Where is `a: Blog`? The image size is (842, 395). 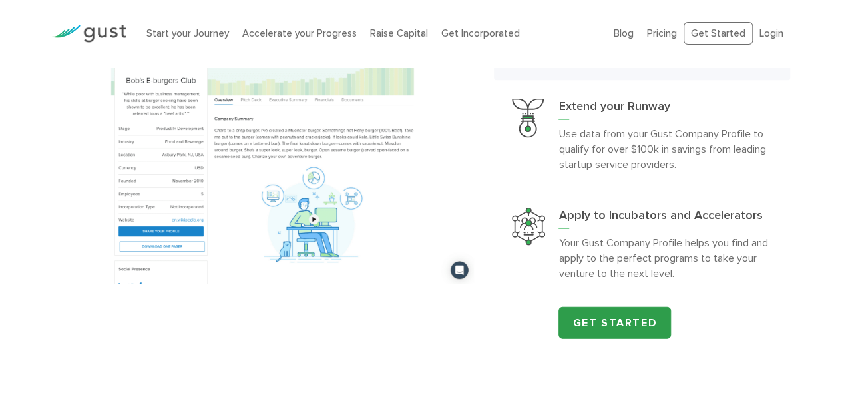
a: Blog is located at coordinates (624, 33).